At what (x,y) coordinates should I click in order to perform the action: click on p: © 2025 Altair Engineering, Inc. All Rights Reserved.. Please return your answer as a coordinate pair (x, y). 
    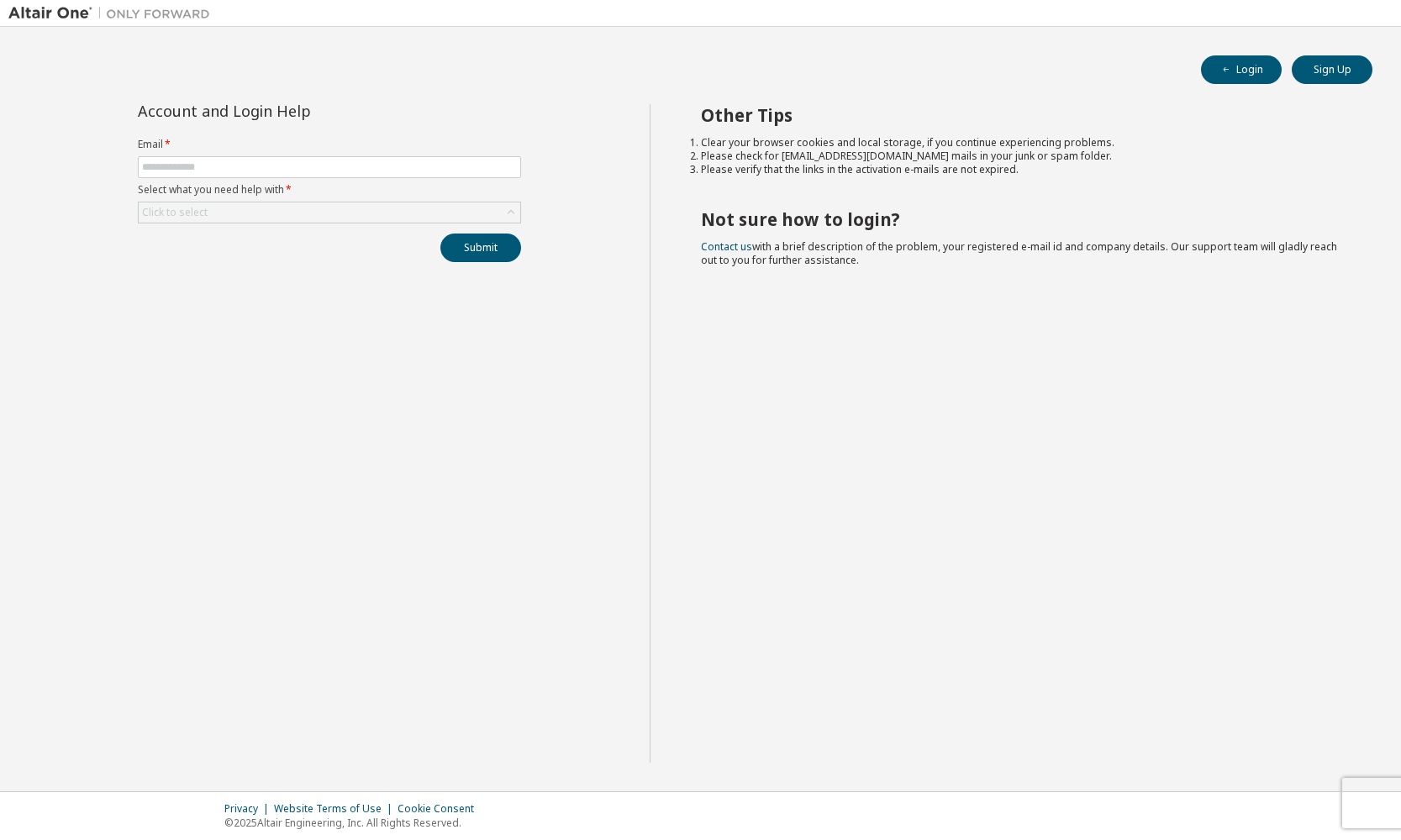
    Looking at the image, I should click on (354, 822).